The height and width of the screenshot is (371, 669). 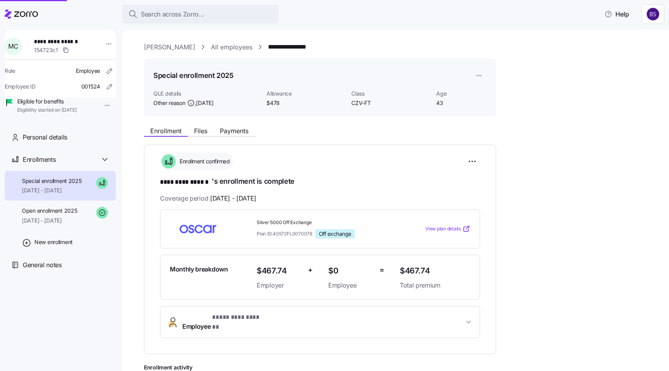 I want to click on button: Help, so click(x=617, y=14).